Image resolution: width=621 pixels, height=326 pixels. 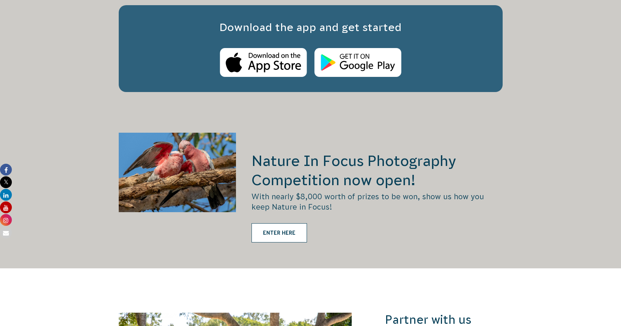 I want to click on a: ENTER HERE, so click(x=279, y=233).